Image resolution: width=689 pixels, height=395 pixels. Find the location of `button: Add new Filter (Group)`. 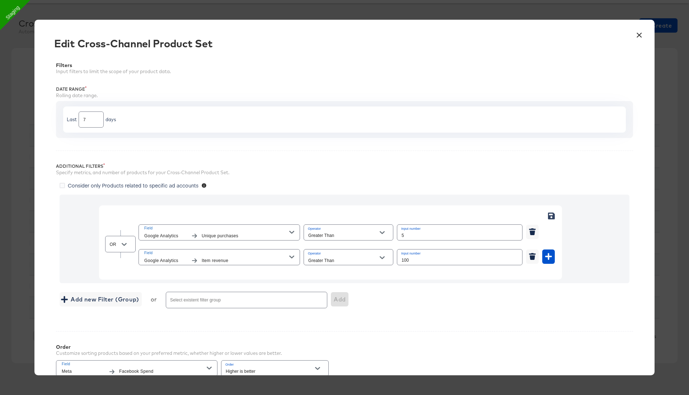

button: Add new Filter (Group) is located at coordinates (100, 300).